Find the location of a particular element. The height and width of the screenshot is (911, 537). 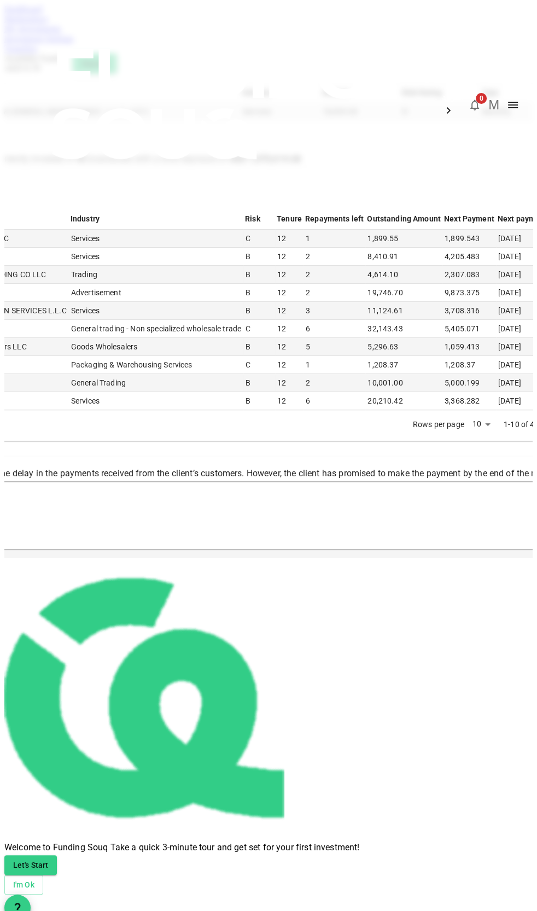

td: 5,000.199 is located at coordinates (469, 383).